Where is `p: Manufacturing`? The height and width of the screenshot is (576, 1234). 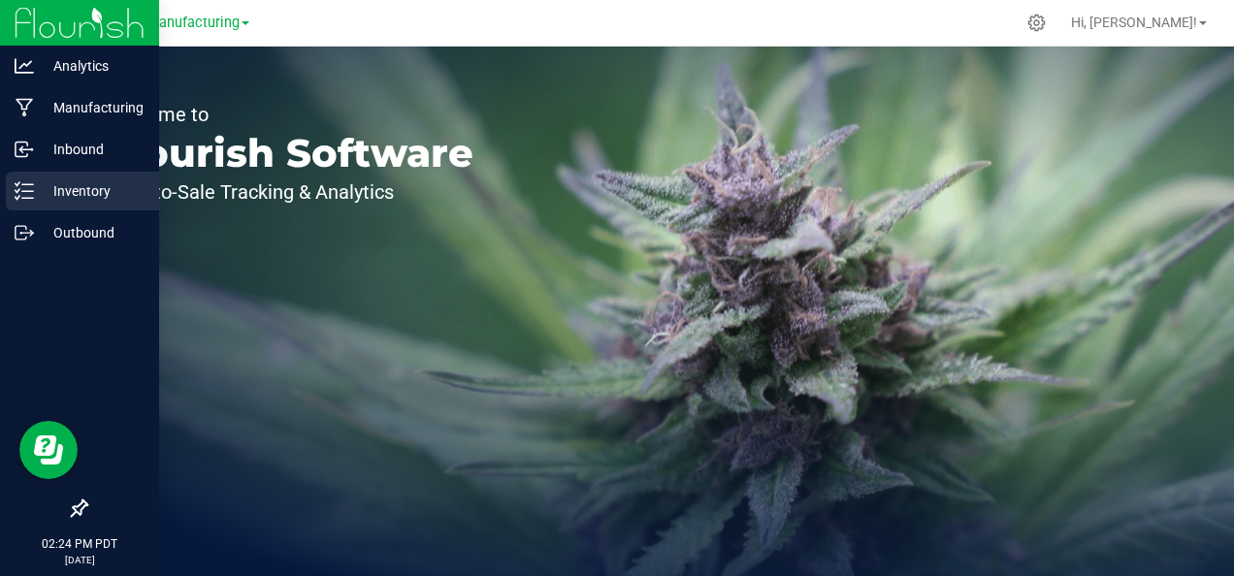
p: Manufacturing is located at coordinates (92, 108).